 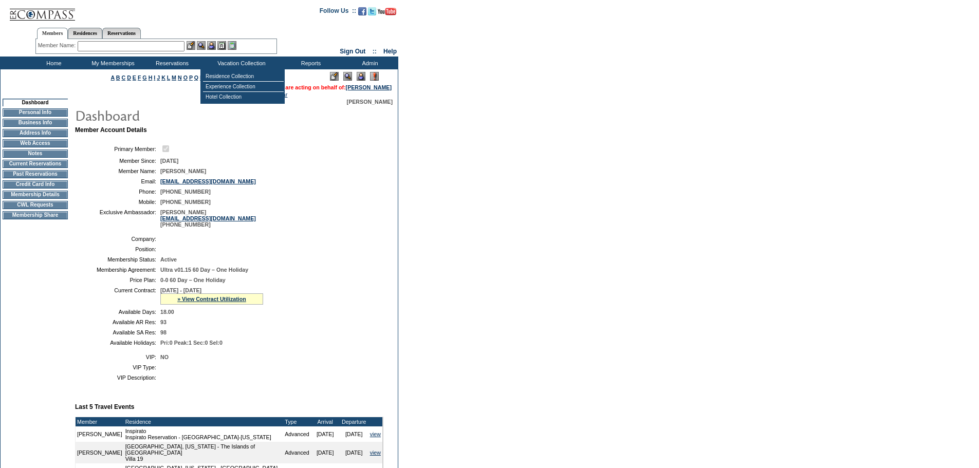 I want to click on td: Member Name:, so click(x=118, y=171).